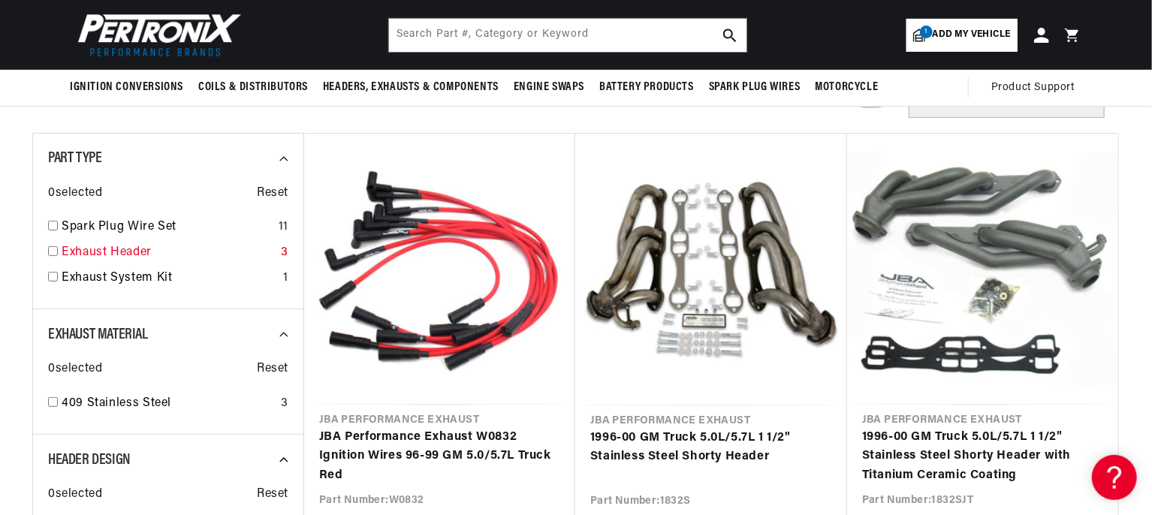  I want to click on input: Search Part #, Category or Keyword, so click(568, 35).